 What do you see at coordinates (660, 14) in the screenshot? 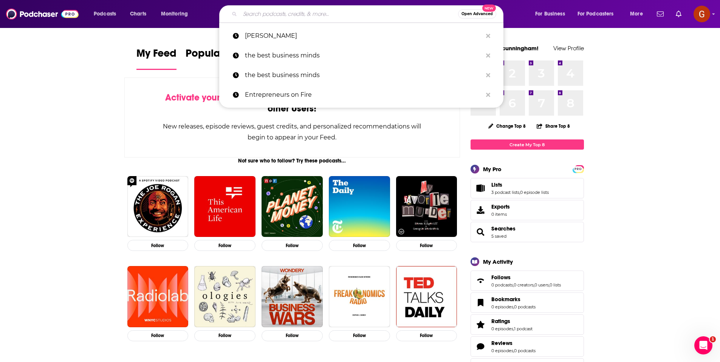
I see `a: Show notifications dropdown` at bounding box center [660, 14].